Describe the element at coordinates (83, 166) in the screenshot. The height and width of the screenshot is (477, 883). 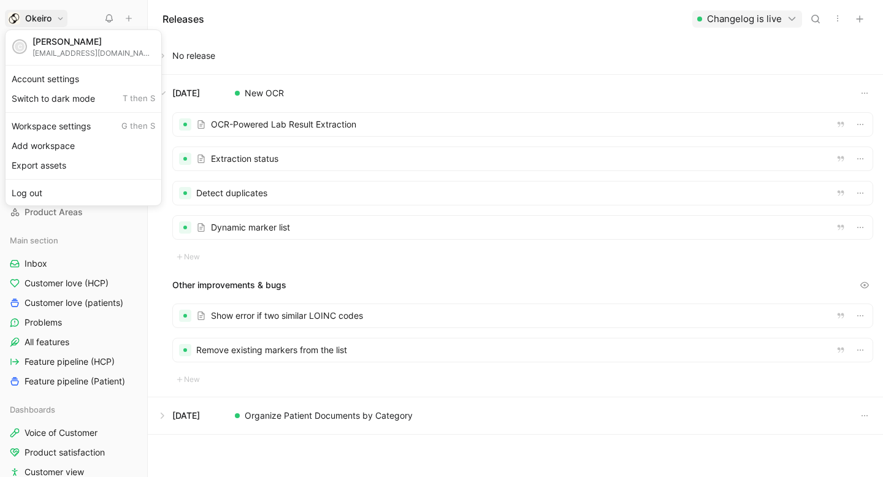
I see `div: Export assets` at that location.